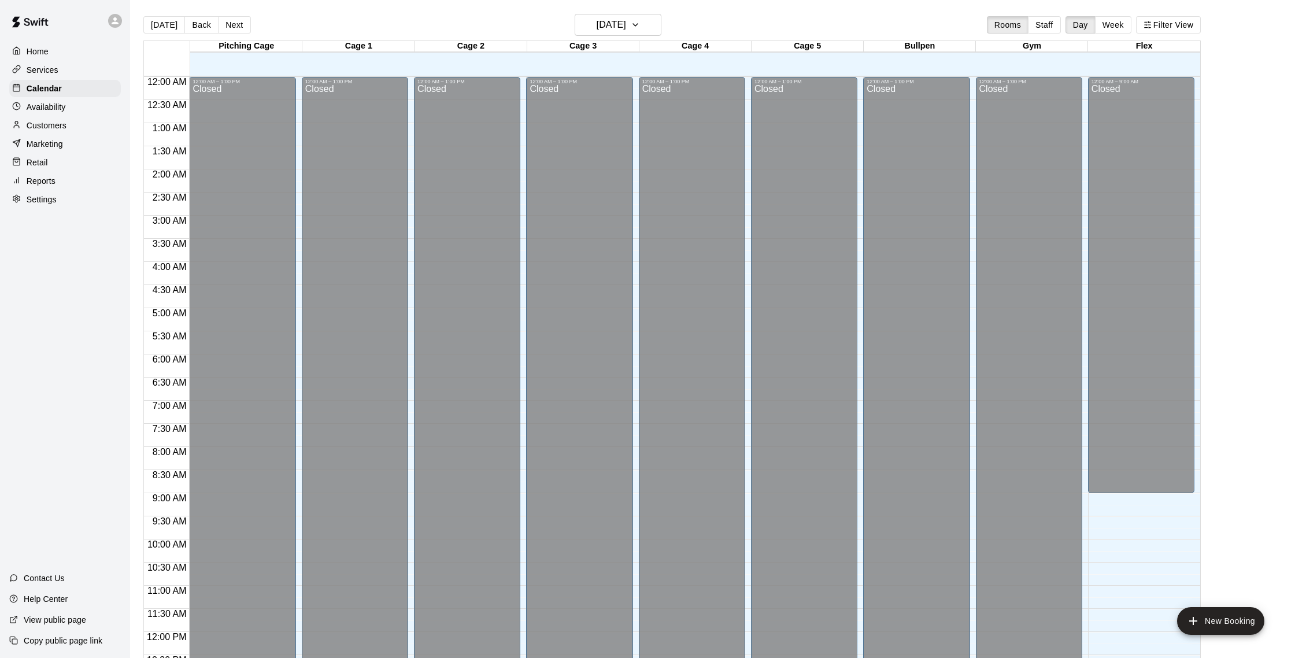  I want to click on p: Help Center, so click(46, 599).